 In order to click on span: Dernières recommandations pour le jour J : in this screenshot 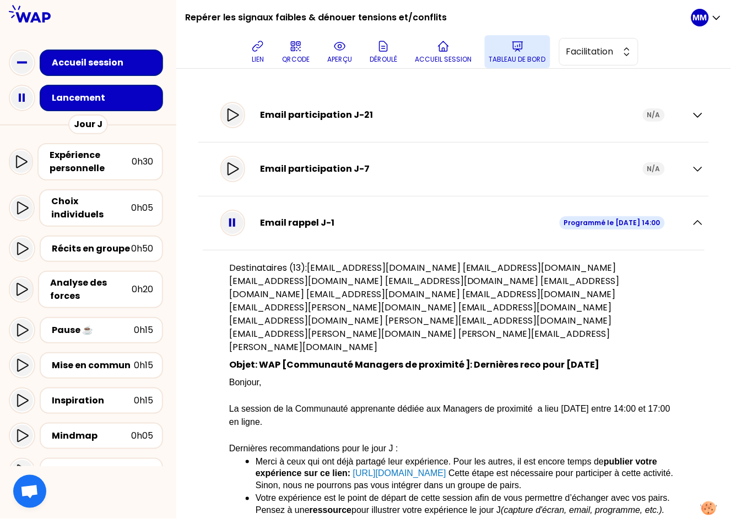, I will do `click(313, 448)`.